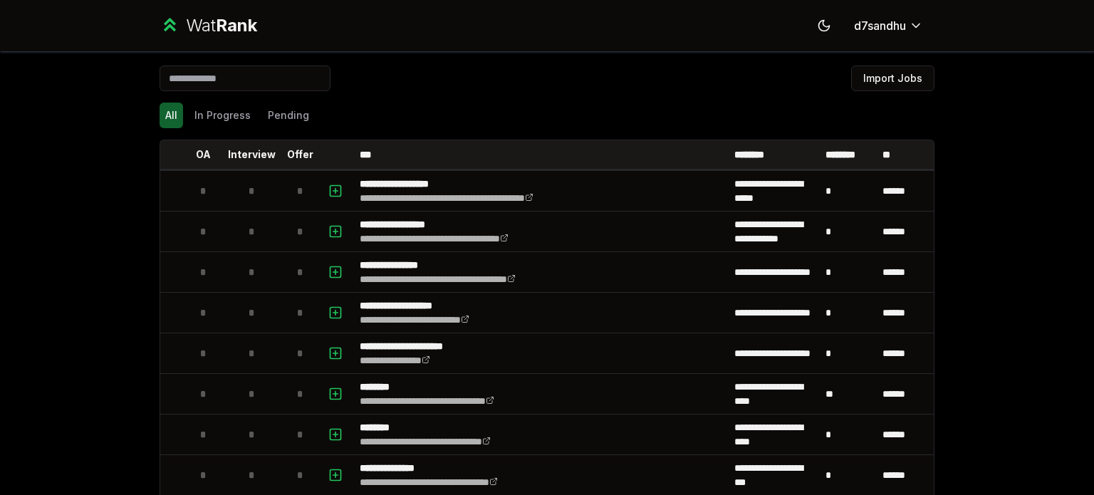 This screenshot has height=495, width=1094. I want to click on div: Wat, so click(222, 26).